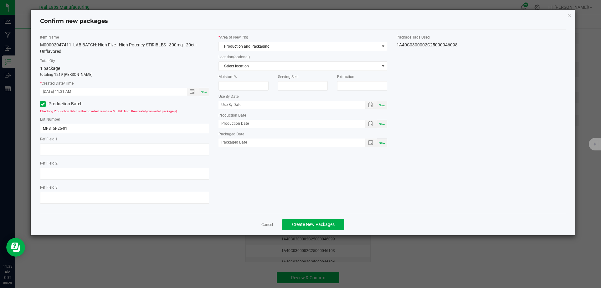  I want to click on label: Lot Number, so click(125, 119).